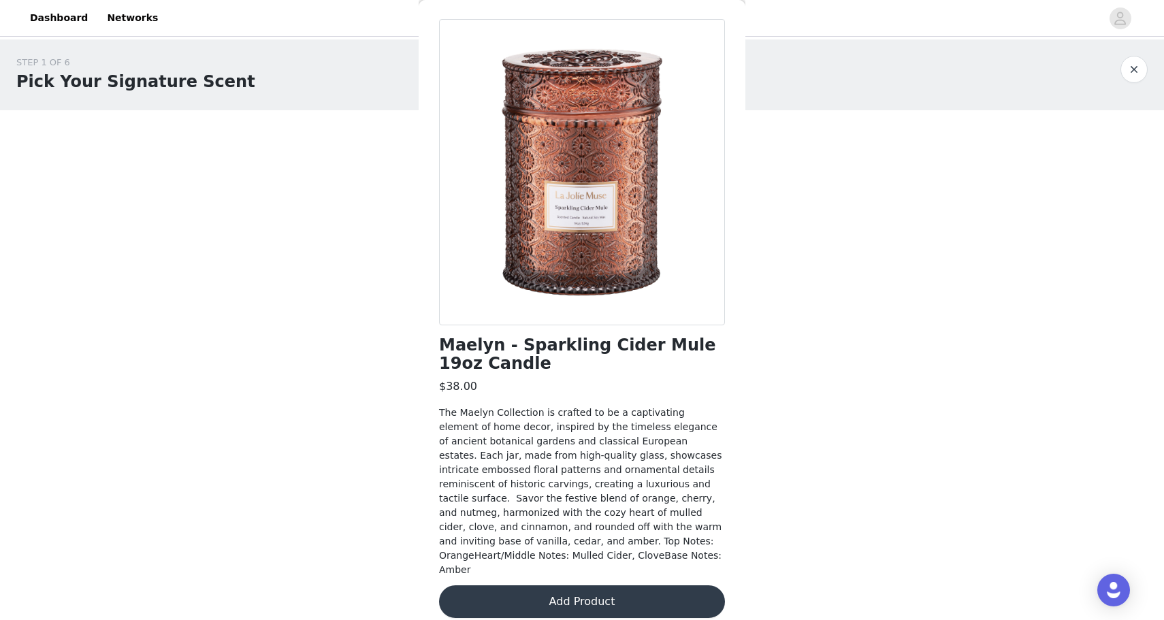 This screenshot has height=620, width=1164. Describe the element at coordinates (582, 602) in the screenshot. I see `button: Add Product` at that location.